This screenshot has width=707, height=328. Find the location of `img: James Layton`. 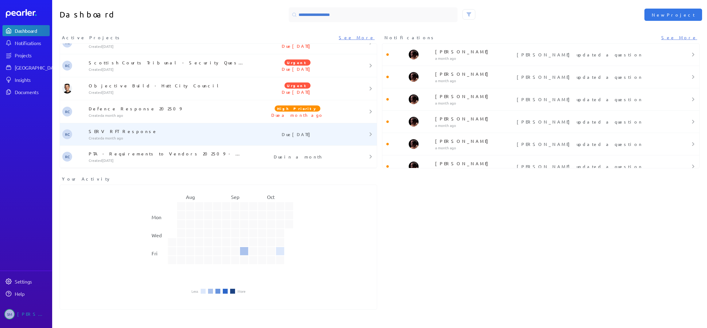

img: James Layton is located at coordinates (67, 89).